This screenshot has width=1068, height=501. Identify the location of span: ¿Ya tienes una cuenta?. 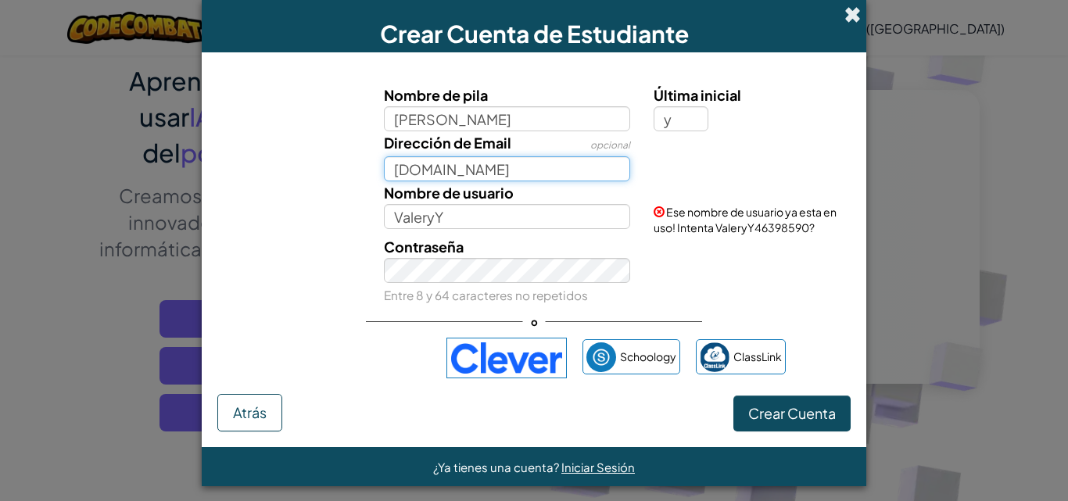
(497, 467).